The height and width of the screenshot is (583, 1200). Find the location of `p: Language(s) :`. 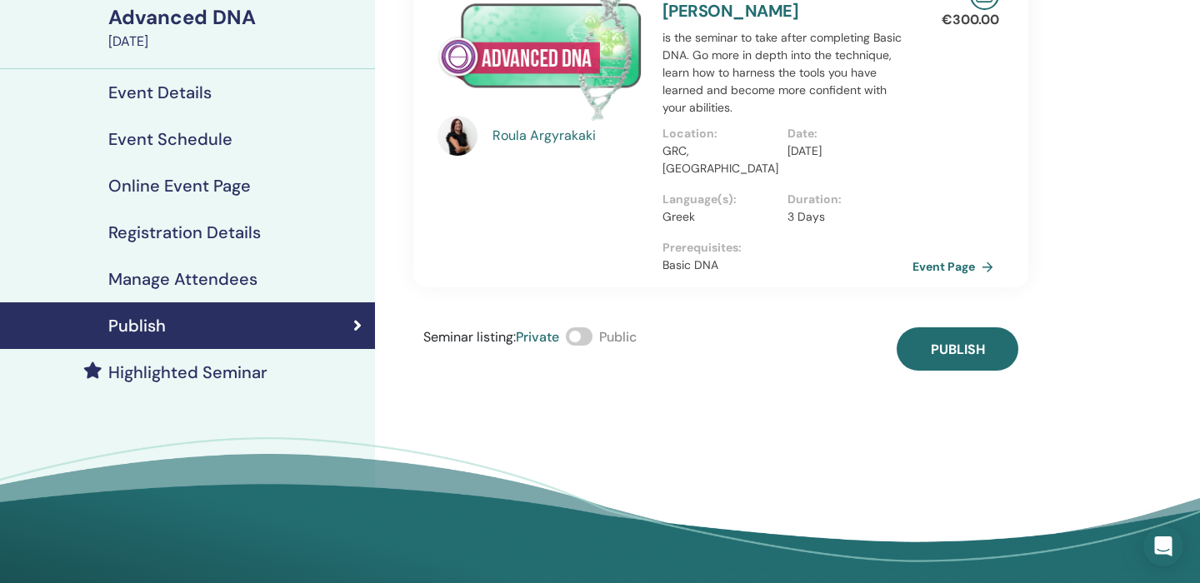

p: Language(s) : is located at coordinates (720, 199).